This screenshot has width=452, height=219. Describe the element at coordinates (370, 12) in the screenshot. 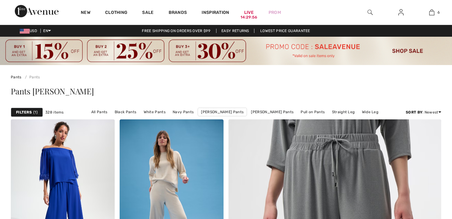

I see `img: search the website` at that location.